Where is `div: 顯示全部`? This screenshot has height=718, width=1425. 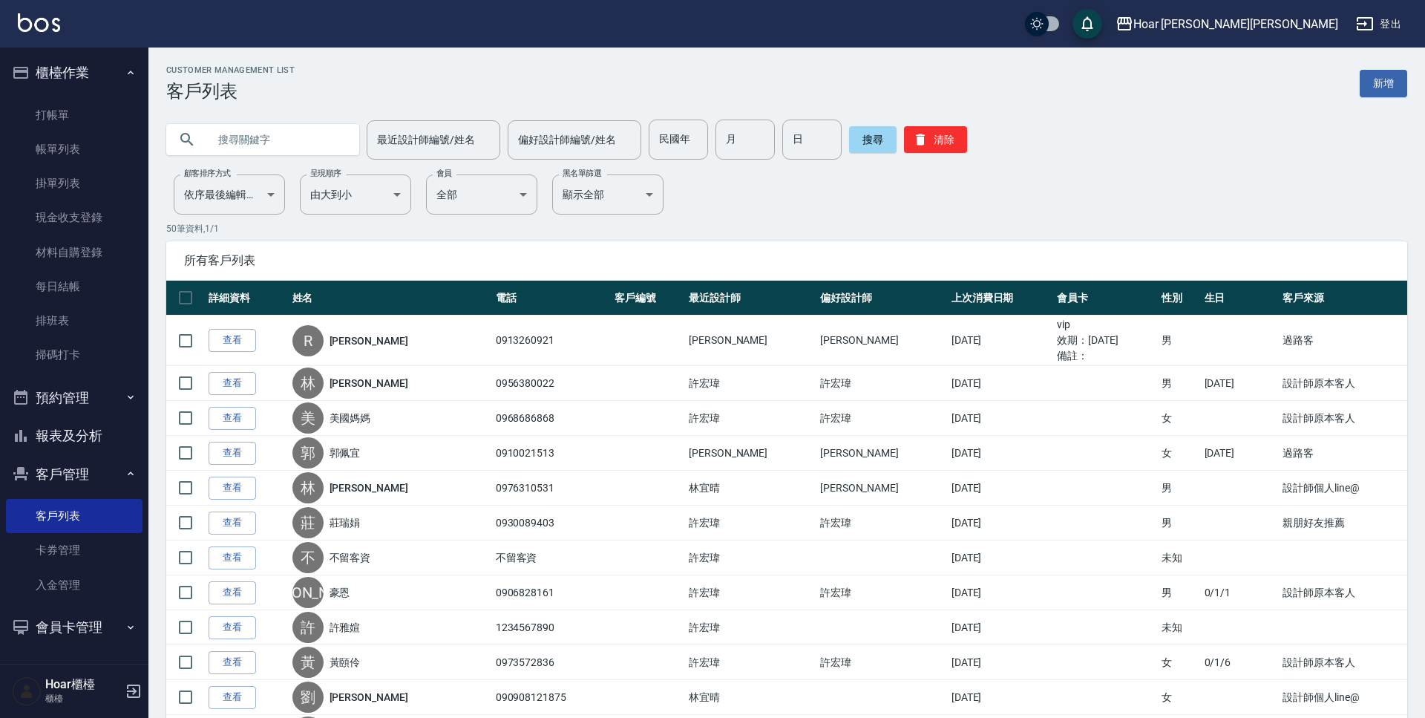 div: 顯示全部 is located at coordinates (608, 194).